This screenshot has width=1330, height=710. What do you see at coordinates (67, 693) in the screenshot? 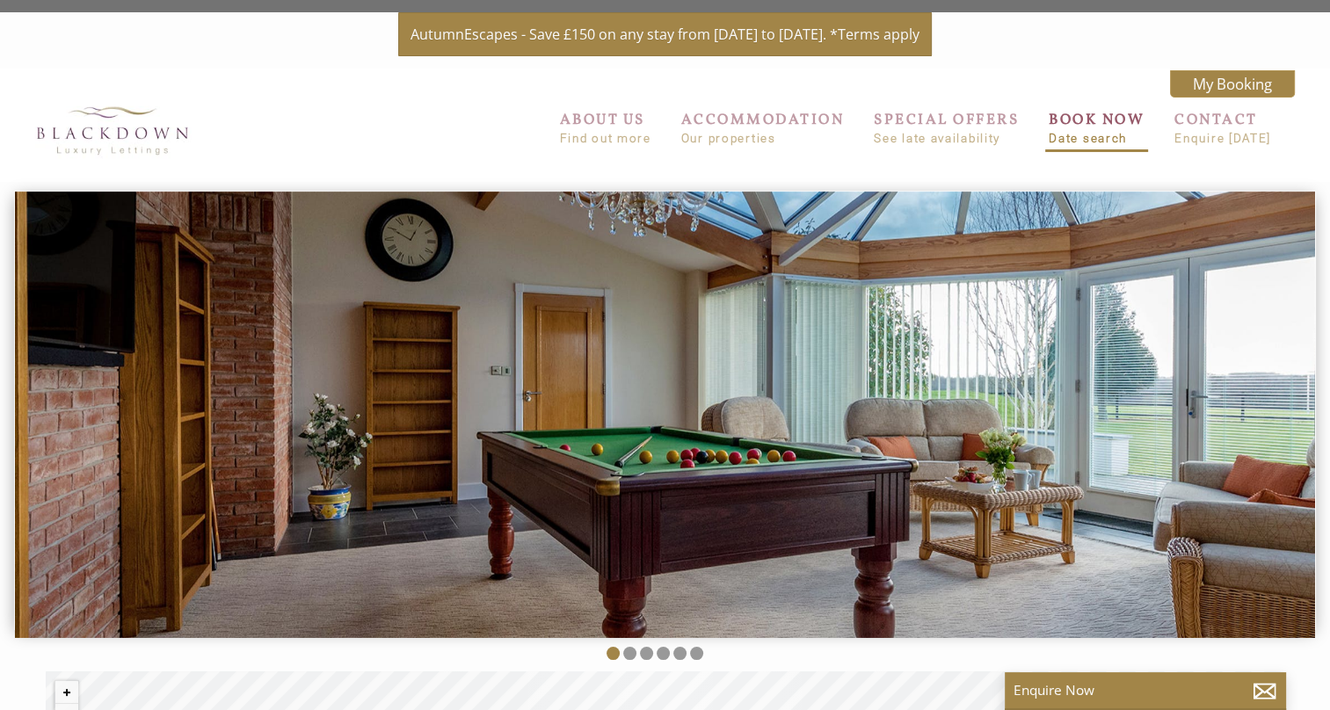
I see `button: Zoom in` at bounding box center [67, 693].